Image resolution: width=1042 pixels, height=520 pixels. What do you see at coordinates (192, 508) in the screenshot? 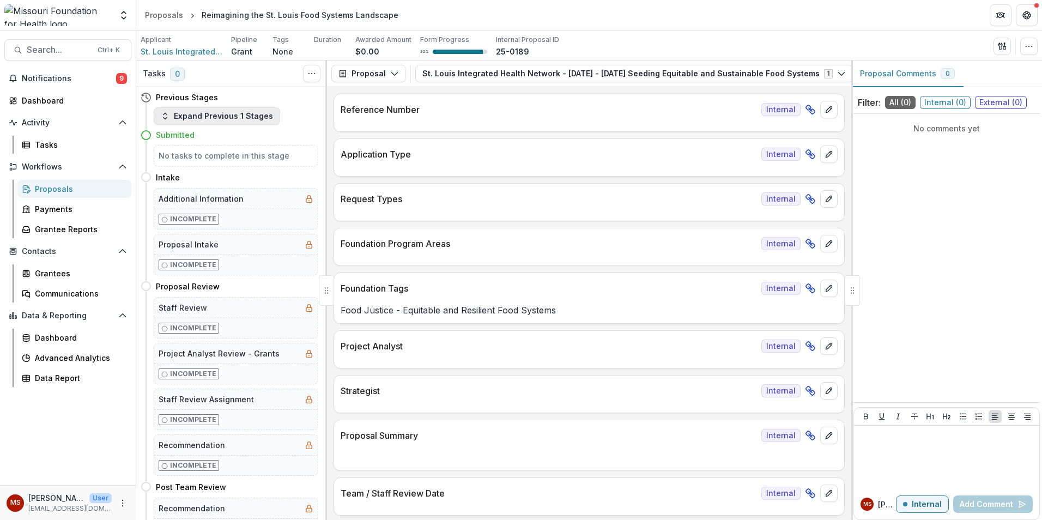
I see `h5: Recommendation` at bounding box center [192, 508].